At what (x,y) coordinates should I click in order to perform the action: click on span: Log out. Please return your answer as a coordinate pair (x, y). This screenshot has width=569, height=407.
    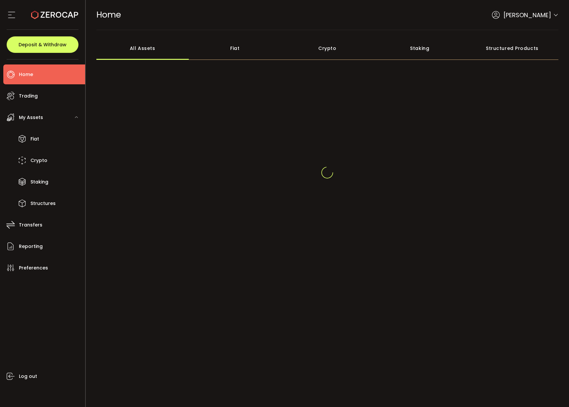
    Looking at the image, I should click on (28, 377).